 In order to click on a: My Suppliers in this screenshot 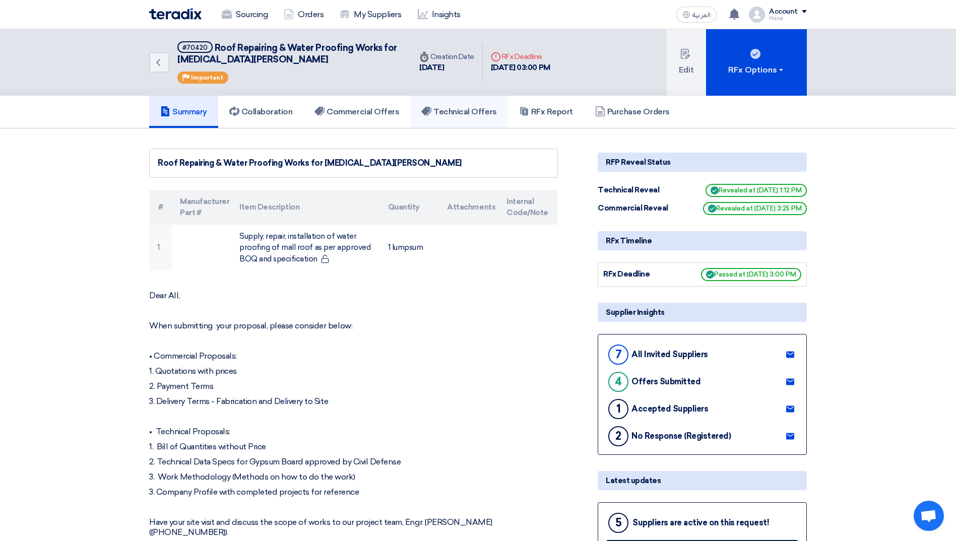, I will do `click(371, 15)`.